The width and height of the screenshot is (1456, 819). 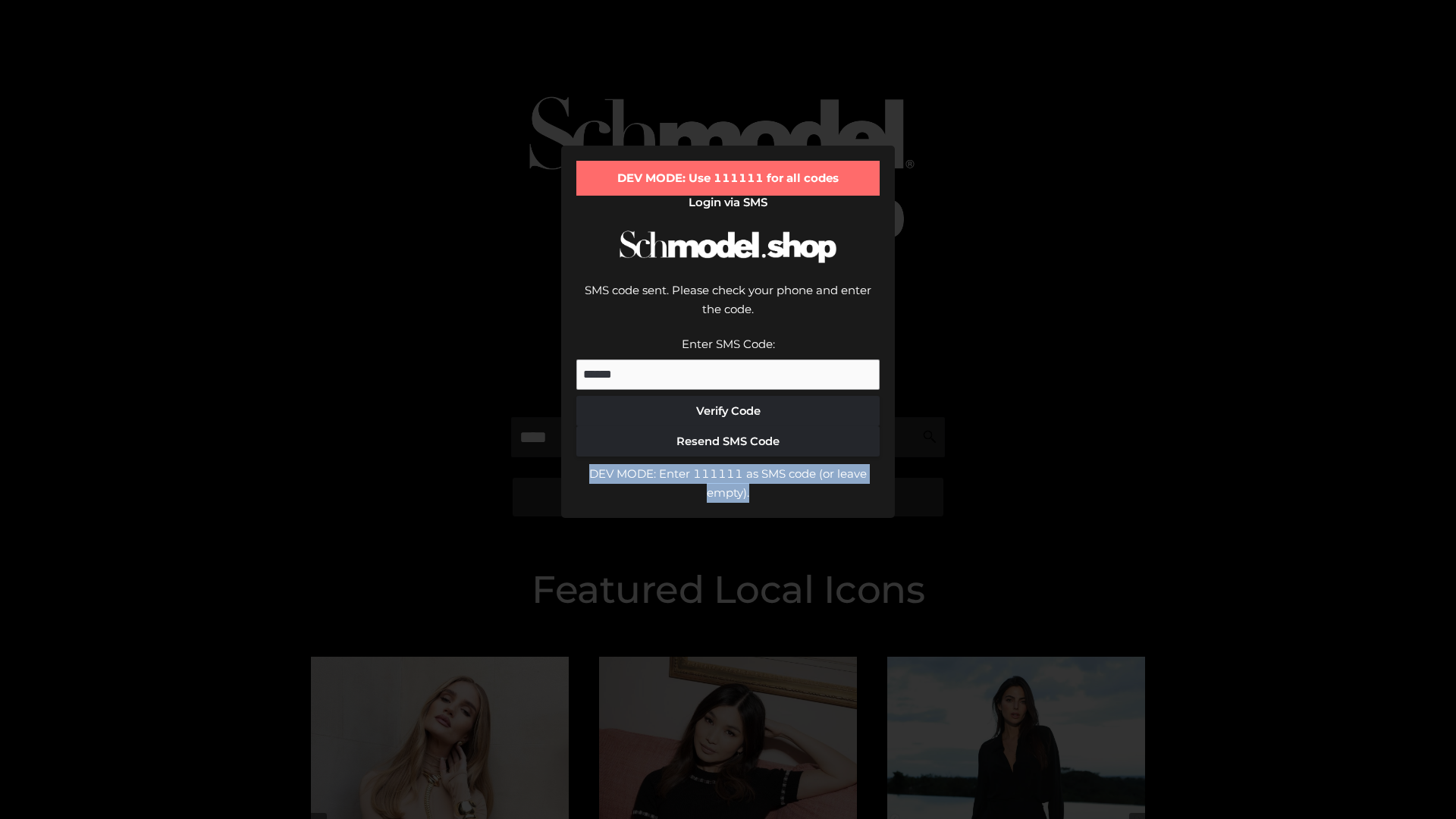 What do you see at coordinates (728, 246) in the screenshot?
I see `img: Schmodel Logo` at bounding box center [728, 246].